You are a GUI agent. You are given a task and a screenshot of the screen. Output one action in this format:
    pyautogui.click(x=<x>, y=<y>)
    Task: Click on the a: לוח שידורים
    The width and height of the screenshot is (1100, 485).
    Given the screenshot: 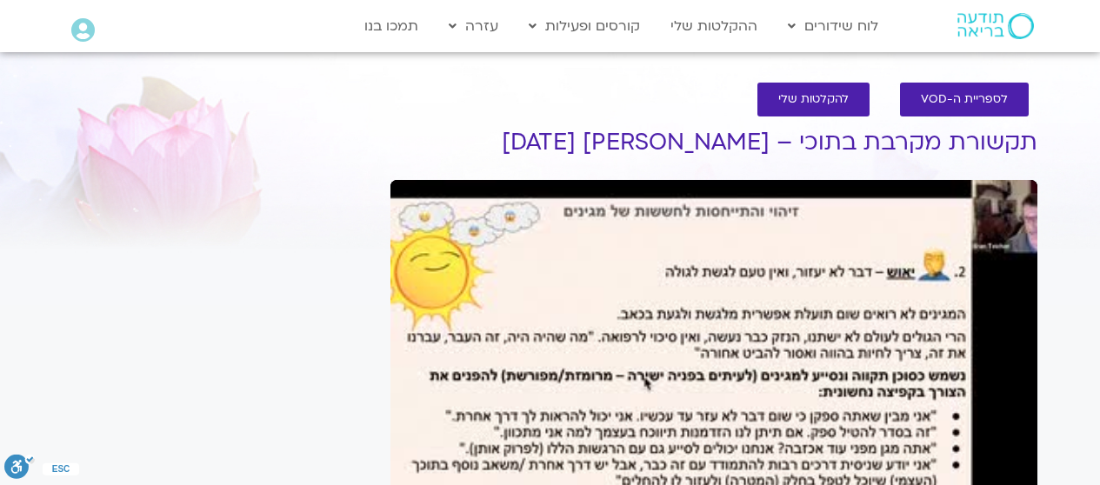 What is the action you would take?
    pyautogui.click(x=833, y=26)
    